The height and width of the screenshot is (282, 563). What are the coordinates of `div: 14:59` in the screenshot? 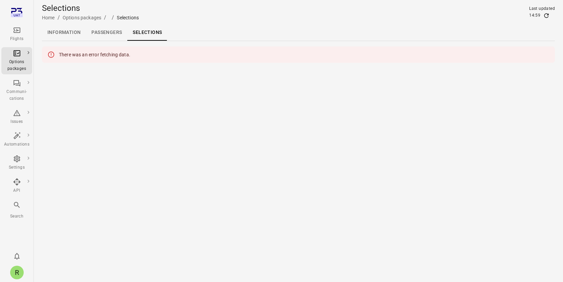 It's located at (535, 16).